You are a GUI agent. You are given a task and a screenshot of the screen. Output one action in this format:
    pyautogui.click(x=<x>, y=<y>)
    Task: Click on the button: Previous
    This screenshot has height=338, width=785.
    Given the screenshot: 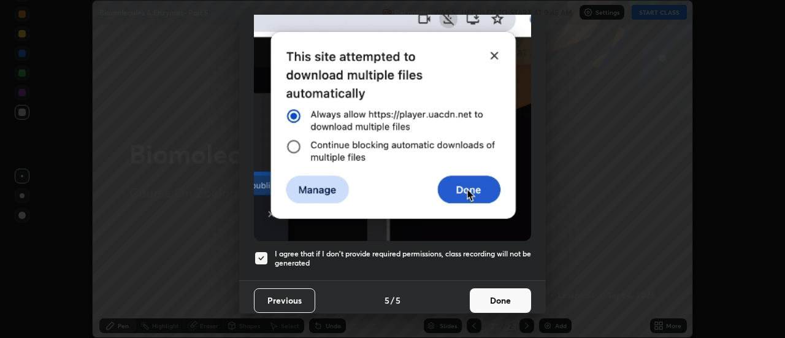 What is the action you would take?
    pyautogui.click(x=284, y=300)
    